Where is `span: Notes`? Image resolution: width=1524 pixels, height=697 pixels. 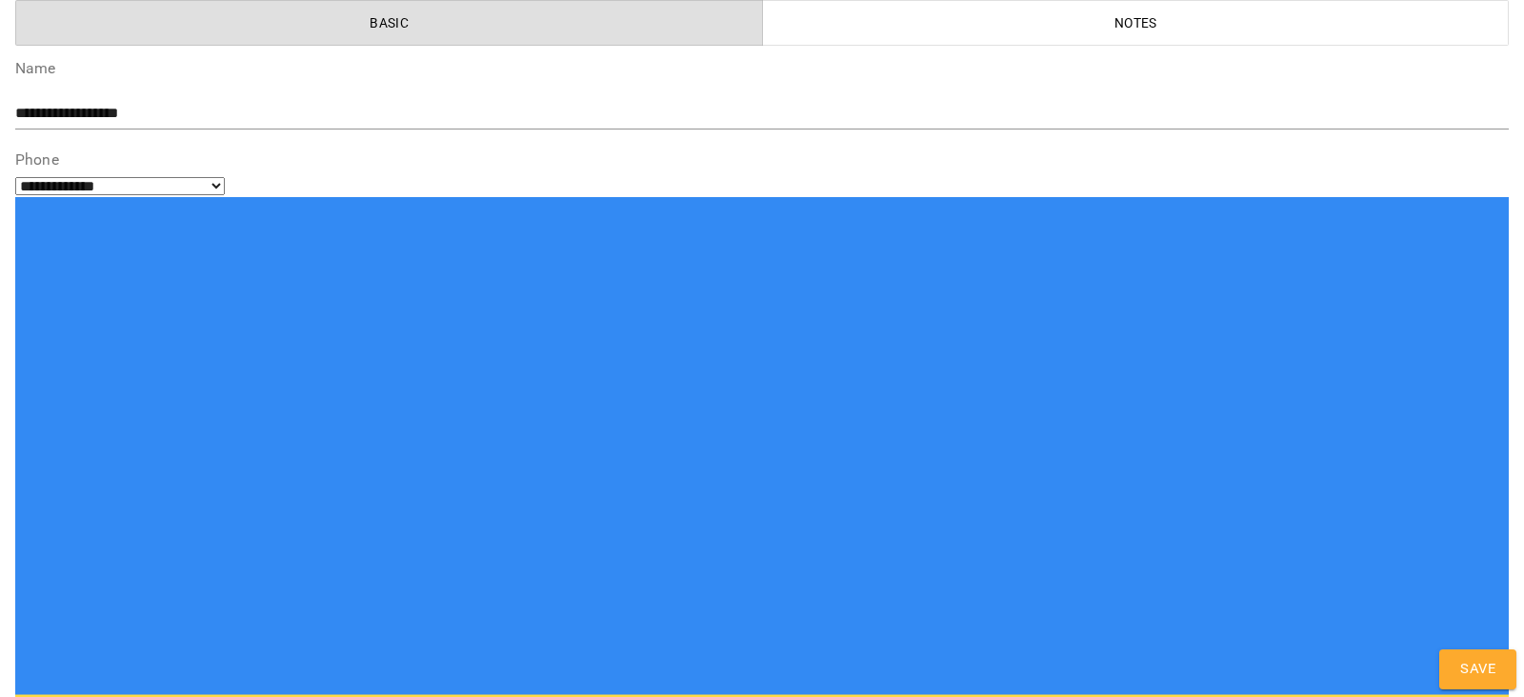
span: Notes is located at coordinates (1136, 23).